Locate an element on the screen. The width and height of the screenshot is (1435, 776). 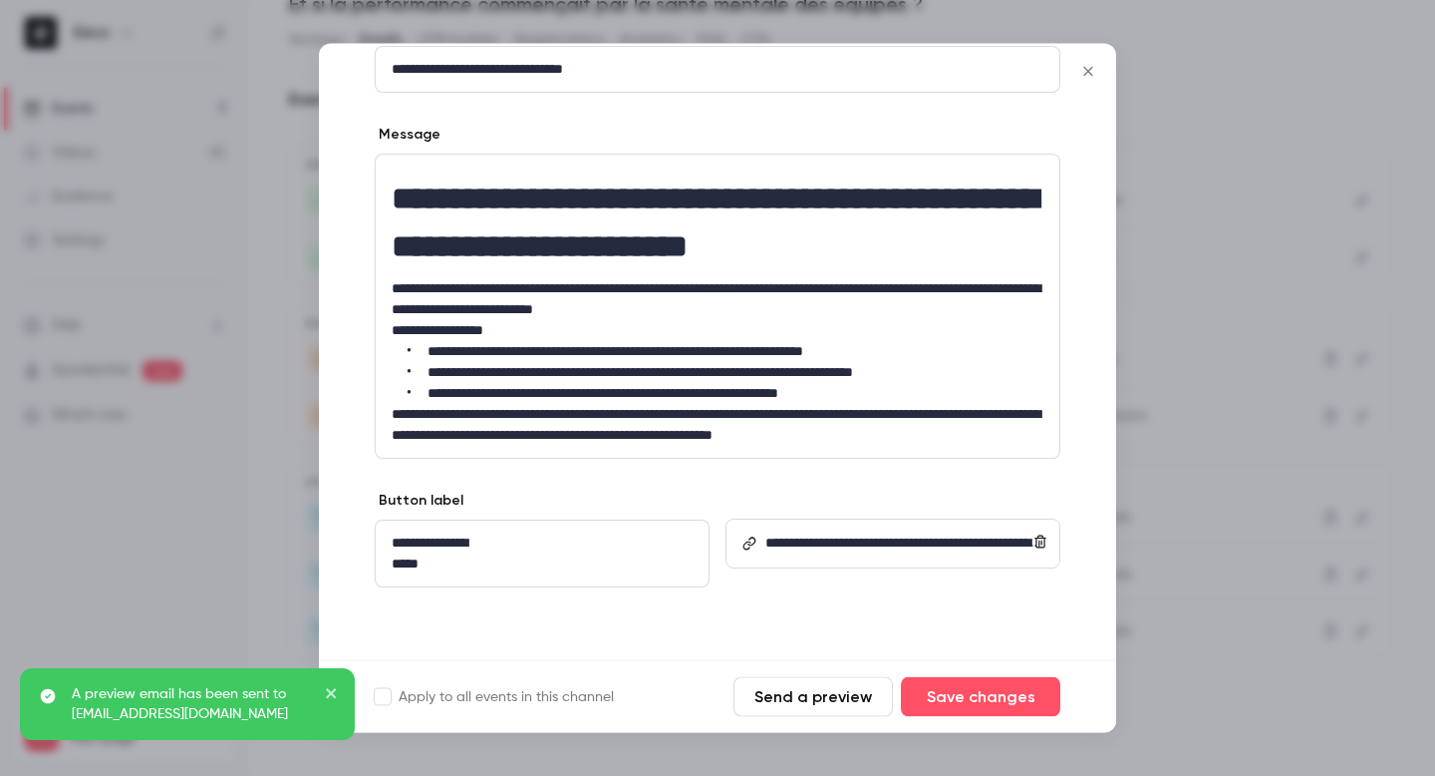
button: Send a preview is located at coordinates (813, 697).